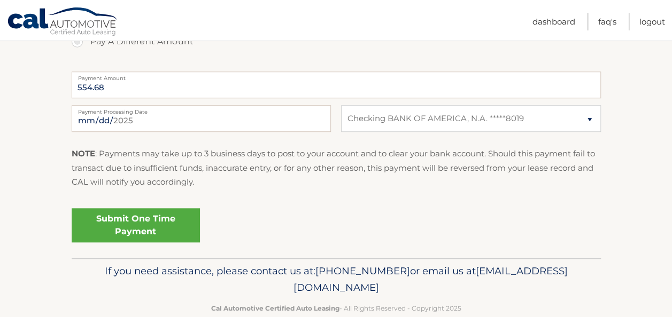 Image resolution: width=672 pixels, height=317 pixels. What do you see at coordinates (201, 110) in the screenshot?
I see `label: Payment Processing Date` at bounding box center [201, 110].